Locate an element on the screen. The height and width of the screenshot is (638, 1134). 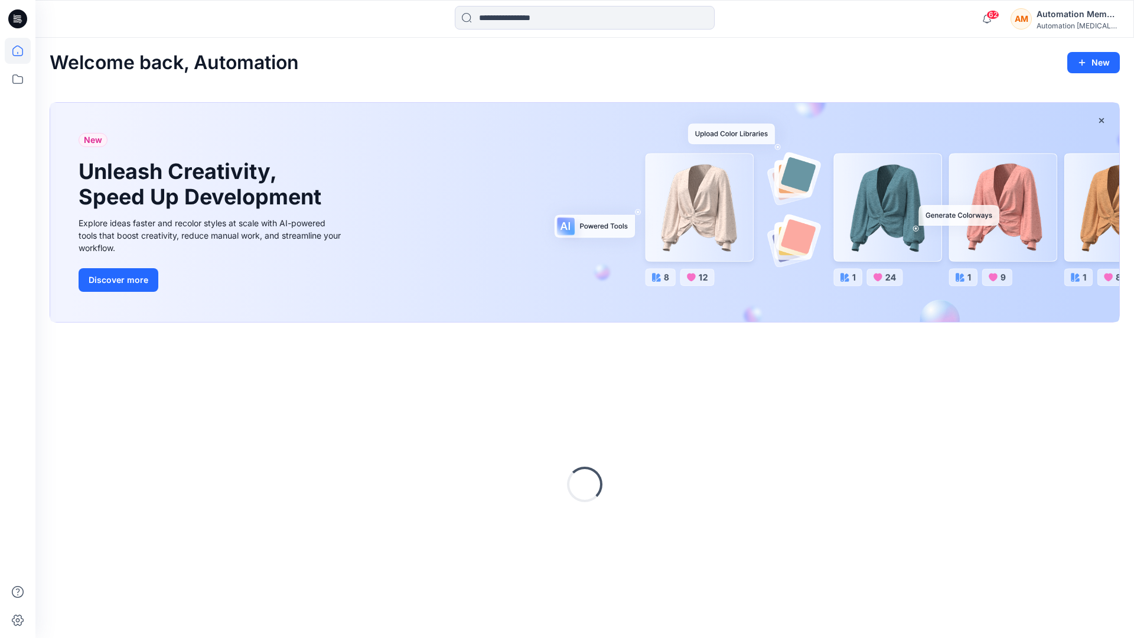
button: Discover more is located at coordinates (118, 280).